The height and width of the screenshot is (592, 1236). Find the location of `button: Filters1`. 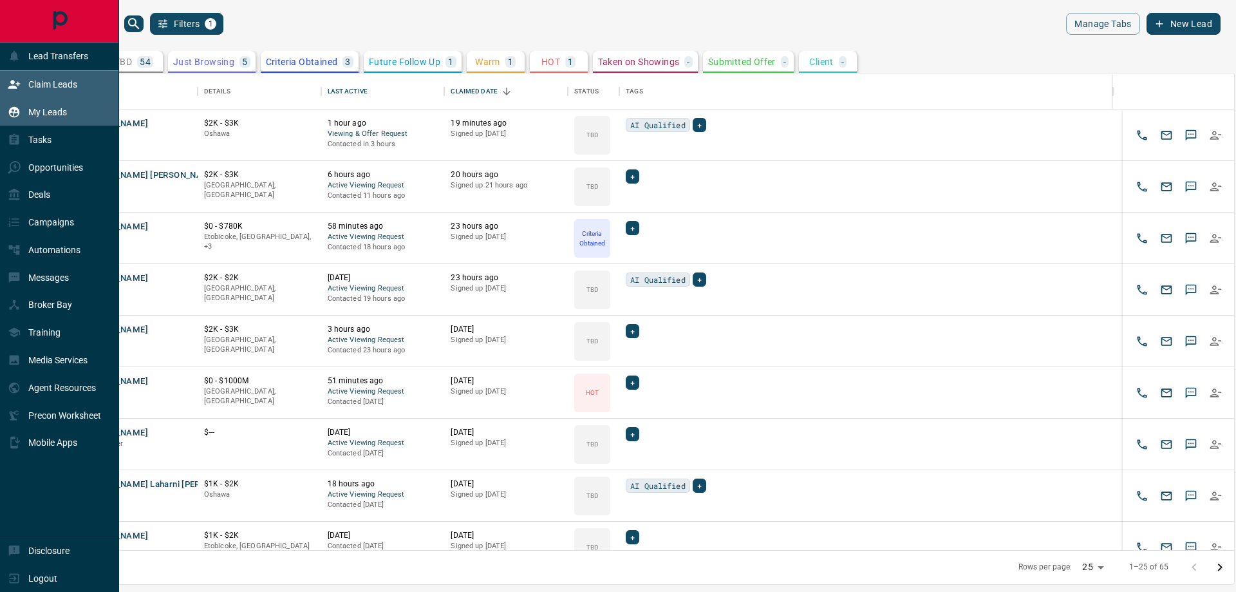

button: Filters1 is located at coordinates (187, 24).